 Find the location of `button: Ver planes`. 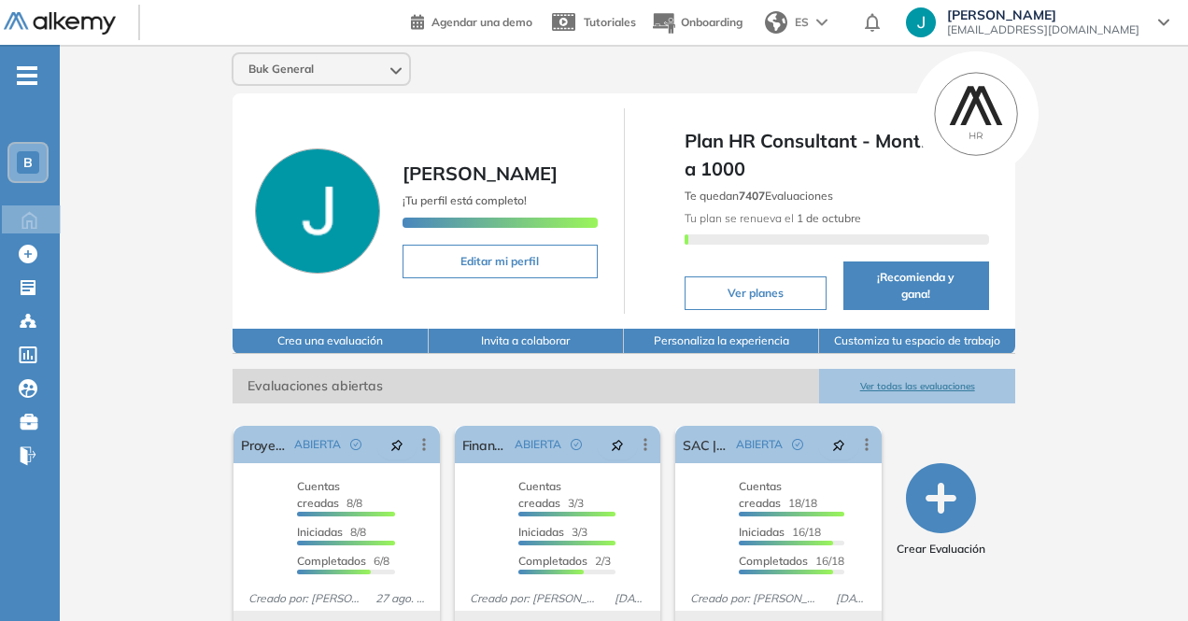

button: Ver planes is located at coordinates (755, 293).